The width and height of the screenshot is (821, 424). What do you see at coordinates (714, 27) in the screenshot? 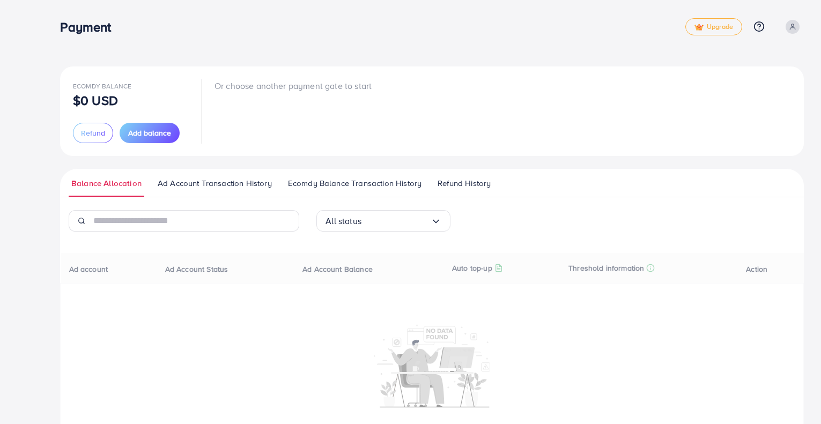
I see `span: Upgrade` at bounding box center [714, 27].